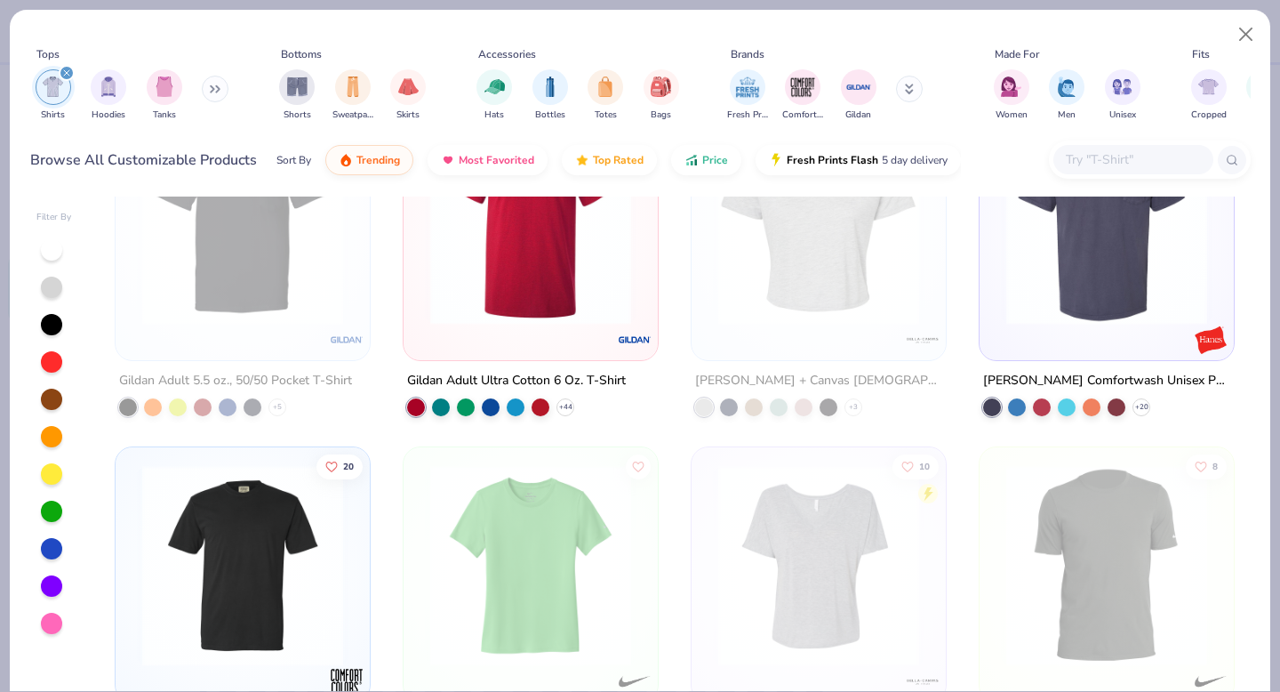  I want to click on div: filter for Women, so click(1012, 95).